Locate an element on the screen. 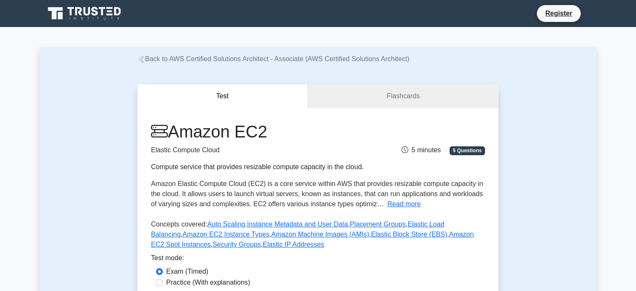 The image size is (636, 291). div: Compute service that provides resizable compute capacity in the cloud. is located at coordinates (261, 167).